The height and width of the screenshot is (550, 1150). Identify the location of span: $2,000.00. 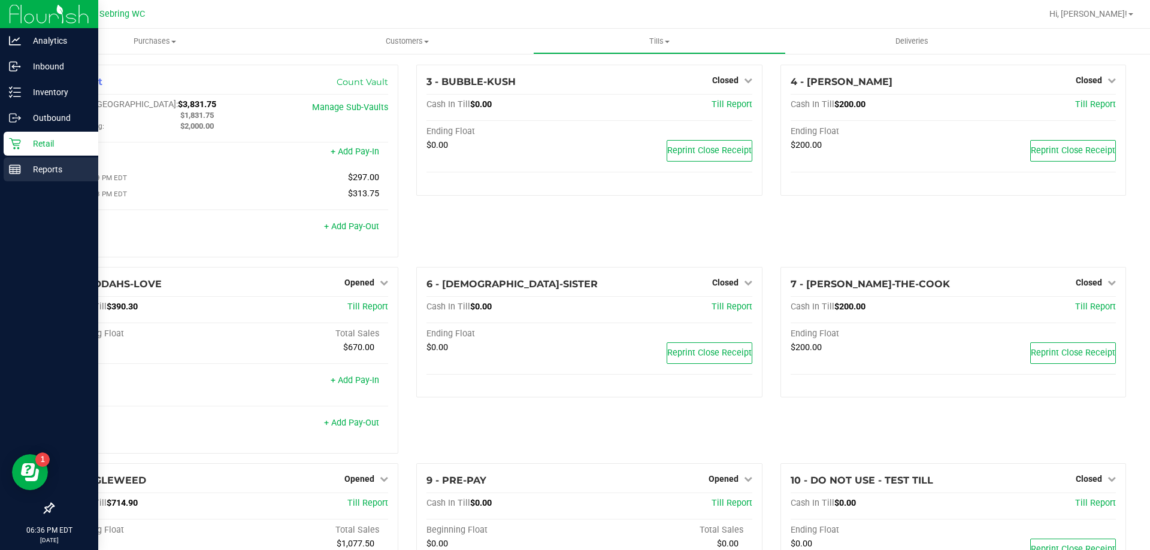
(197, 126).